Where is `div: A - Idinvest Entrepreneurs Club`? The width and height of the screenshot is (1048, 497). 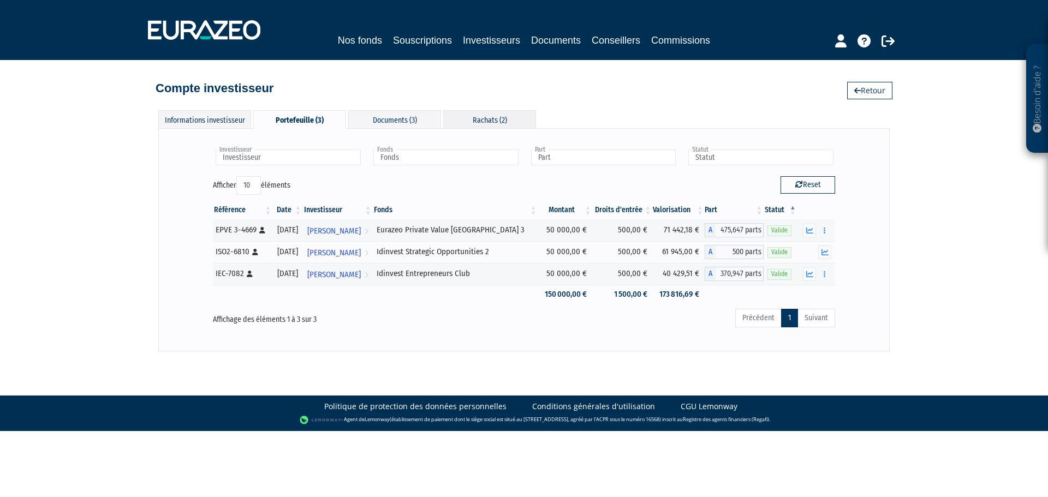 div: A - Idinvest Entrepreneurs Club is located at coordinates (734, 274).